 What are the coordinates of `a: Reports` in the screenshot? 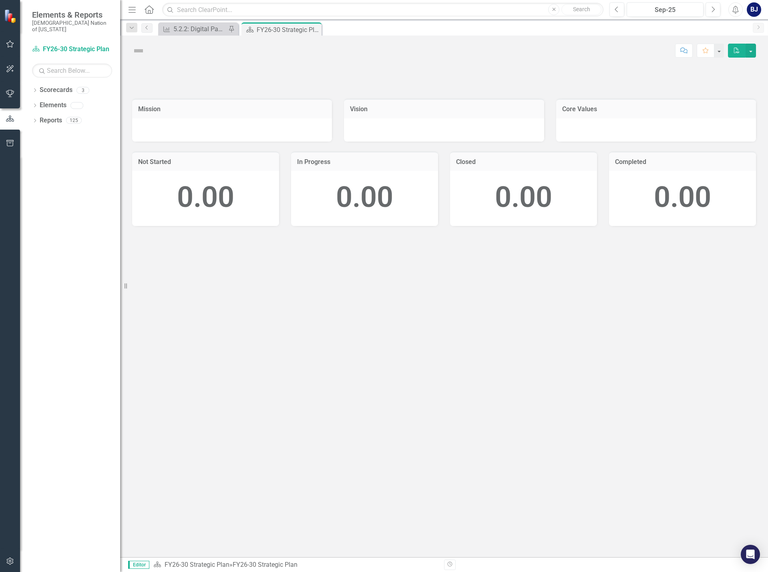 It's located at (51, 121).